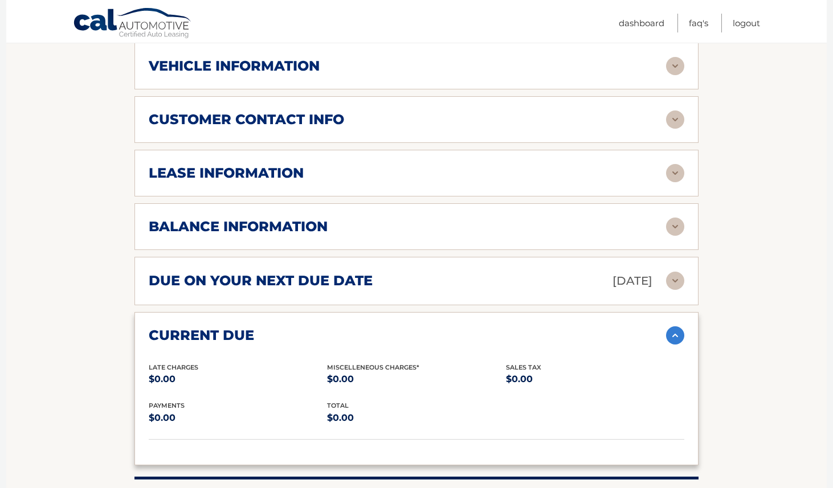 This screenshot has height=488, width=833. I want to click on span: total, so click(338, 406).